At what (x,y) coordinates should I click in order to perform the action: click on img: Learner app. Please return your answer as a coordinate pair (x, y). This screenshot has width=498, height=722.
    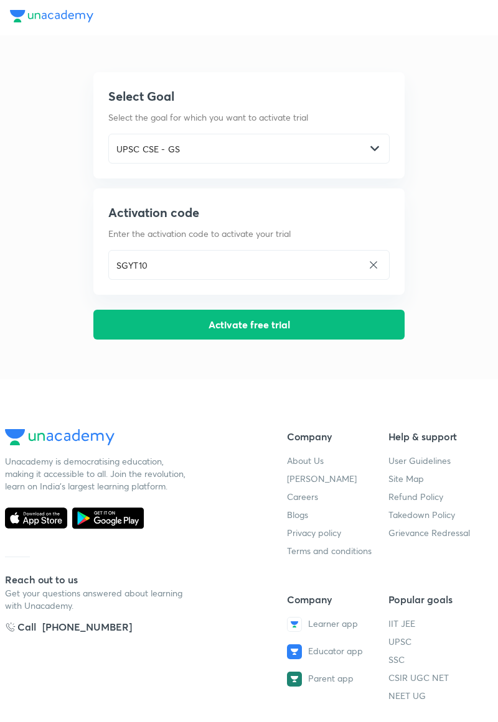
    Looking at the image, I should click on (294, 625).